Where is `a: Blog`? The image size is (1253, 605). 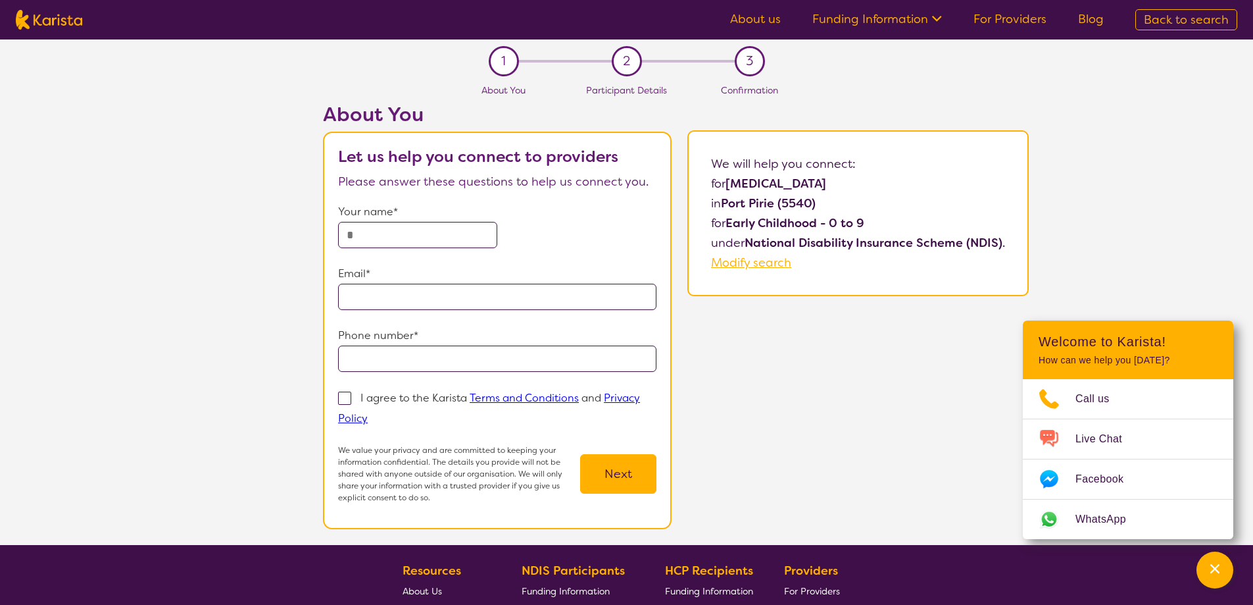
a: Blog is located at coordinates (1091, 19).